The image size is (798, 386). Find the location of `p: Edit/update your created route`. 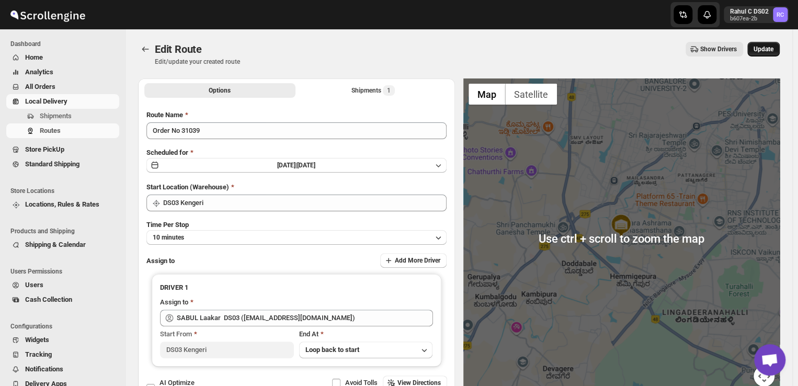

p: Edit/update your created route is located at coordinates (197, 62).